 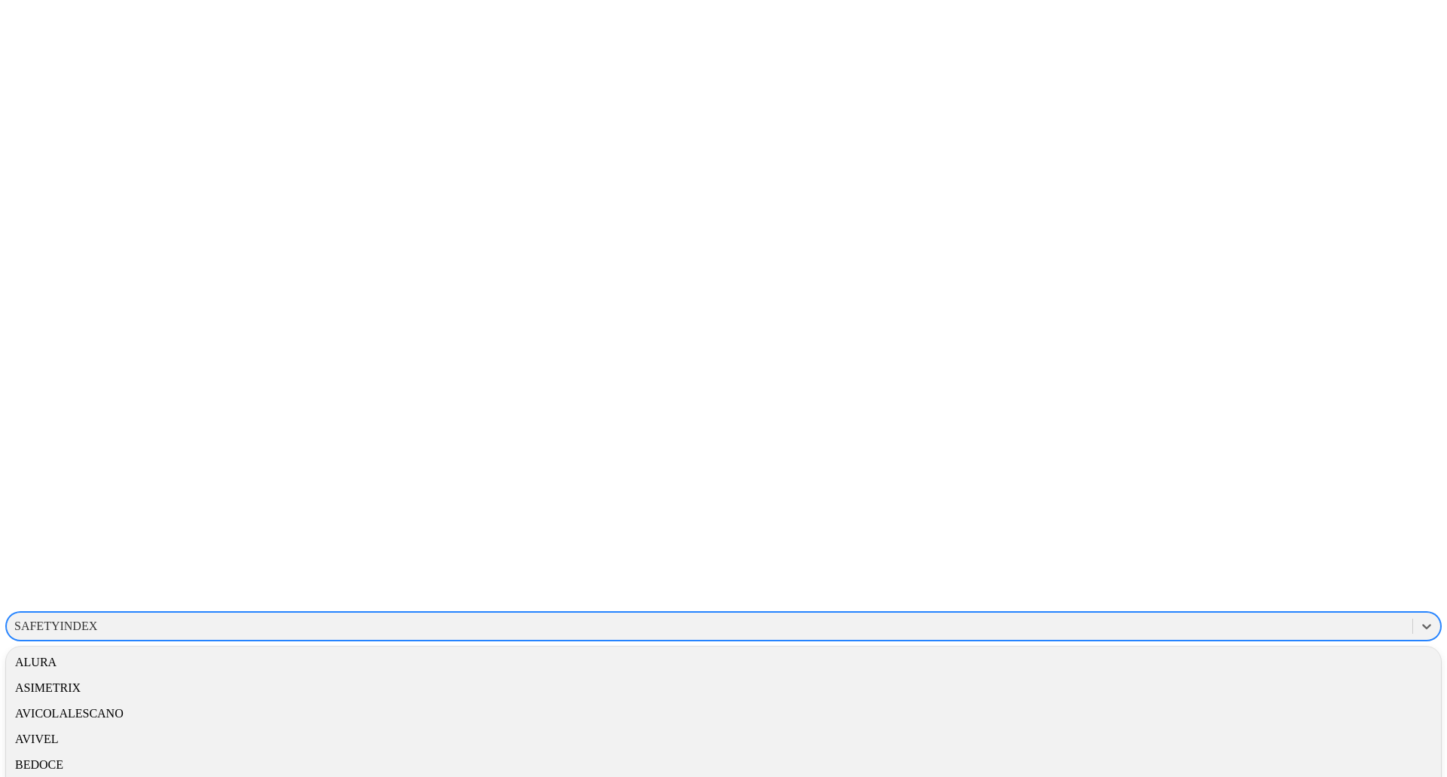 I want to click on div: ALURA, so click(x=724, y=663).